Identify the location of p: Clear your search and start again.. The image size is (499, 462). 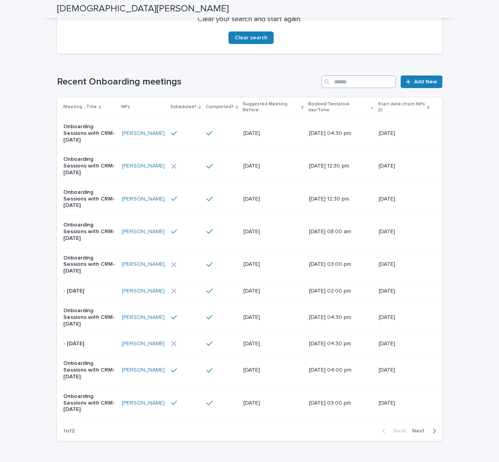
(249, 20).